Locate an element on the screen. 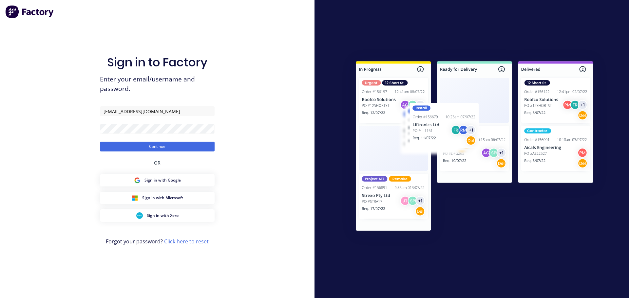  button: Microsoft Sign inSign in with Microsoft is located at coordinates (157, 198).